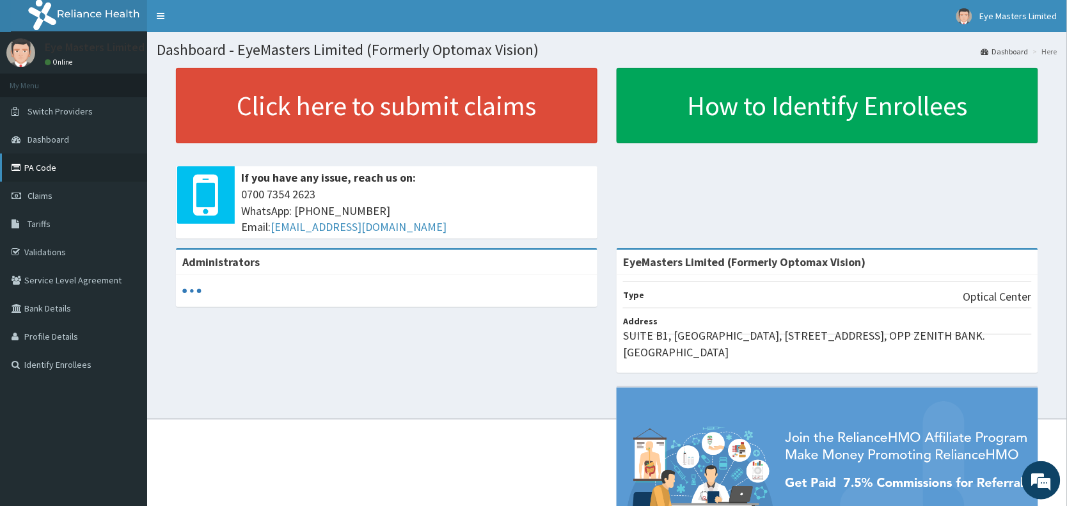 The image size is (1067, 506). I want to click on p: Optical Center, so click(997, 297).